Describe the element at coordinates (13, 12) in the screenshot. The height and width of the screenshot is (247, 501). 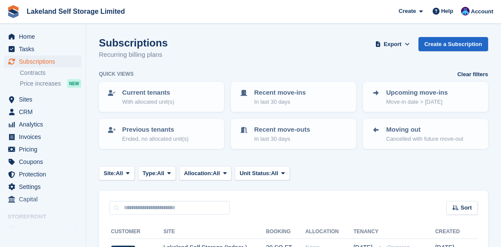
I see `img: stora-icon-8386f47178a22dfd0bd8f6a31ec36ba5ce8667c1dd55bd0f319d3a0aa187defe.svg` at that location.